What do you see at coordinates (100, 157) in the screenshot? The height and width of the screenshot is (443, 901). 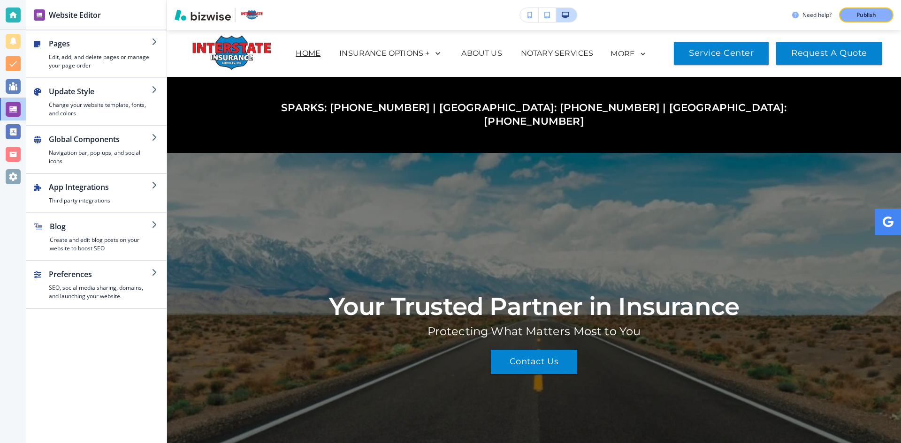 I see `h4: Navigation bar, pop-ups, and social icons` at bounding box center [100, 157].